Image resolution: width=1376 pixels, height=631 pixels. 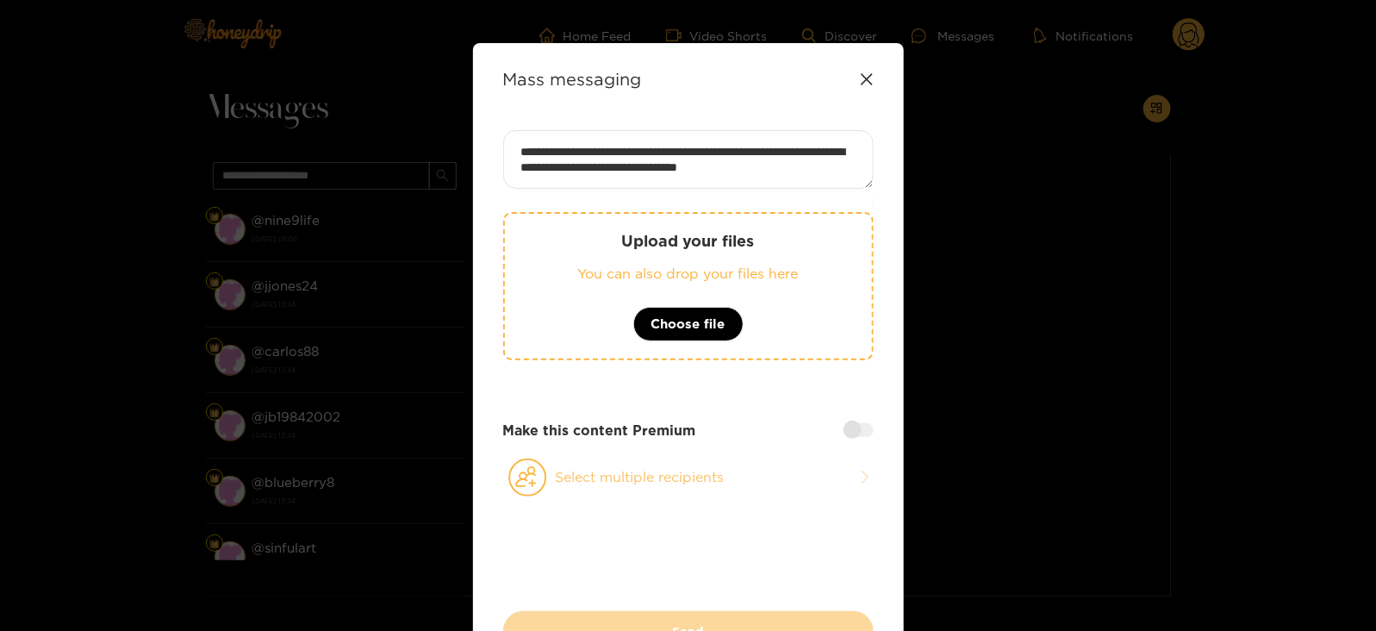 I want to click on span: Choose file, so click(x=689, y=324).